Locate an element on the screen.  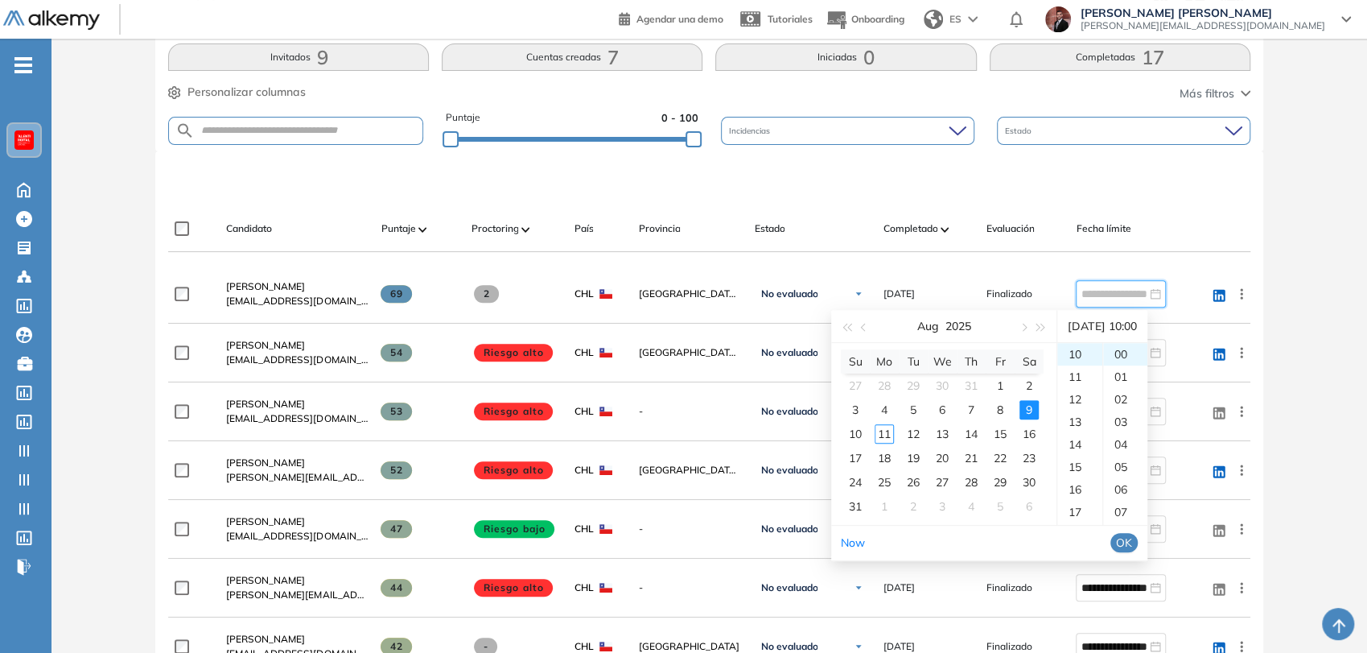
div: 18 is located at coordinates (884, 458).